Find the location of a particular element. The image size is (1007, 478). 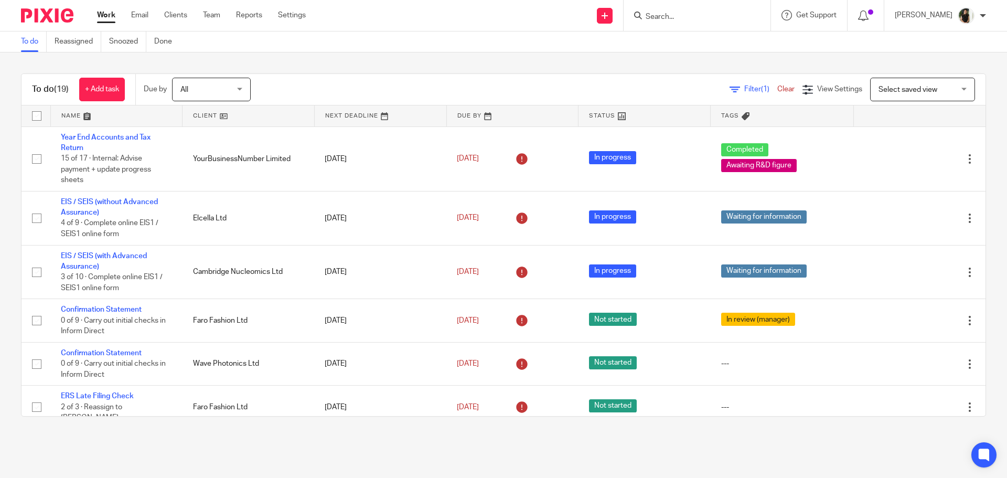

span: View Settings is located at coordinates (839, 89).